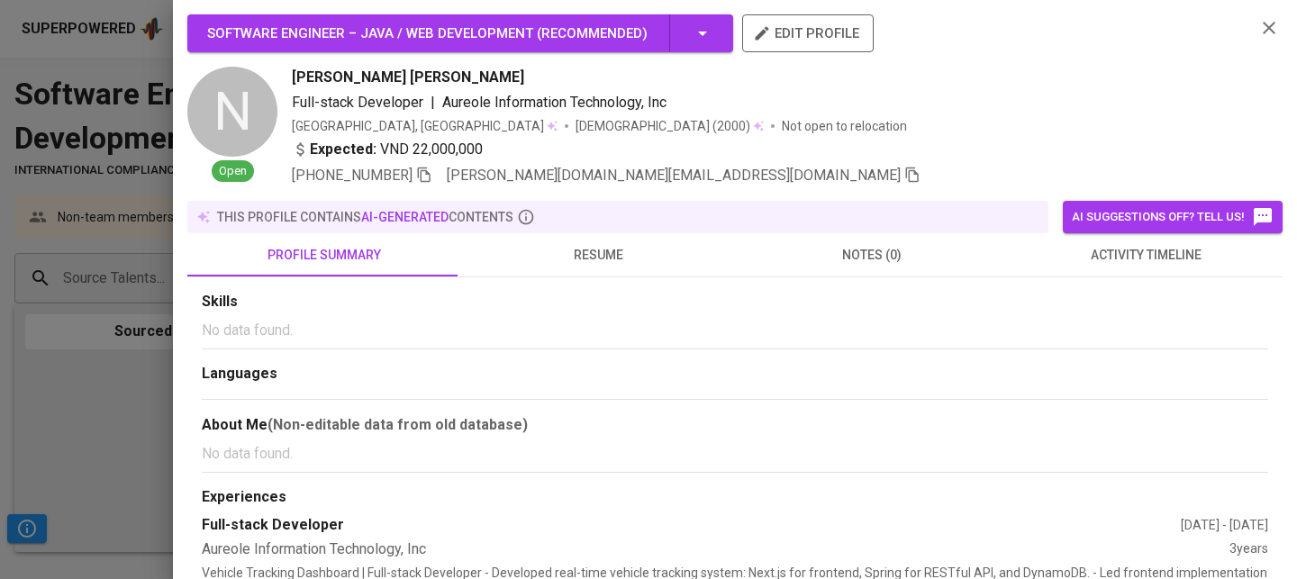  I want to click on div: (2000), so click(669, 126).